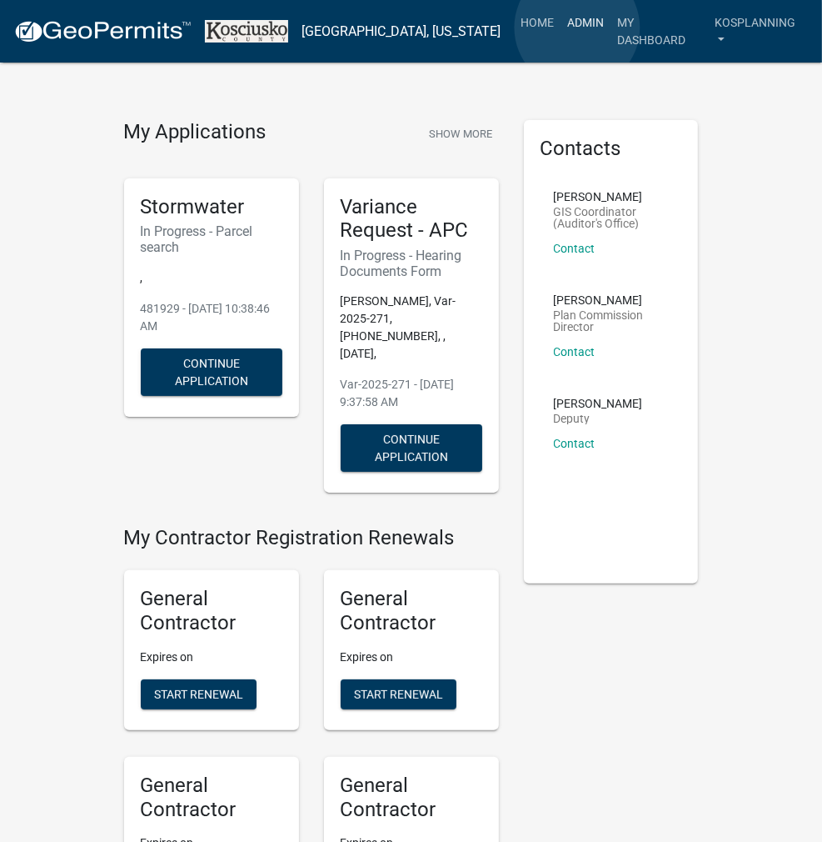 This screenshot has width=822, height=842. I want to click on a: kosplanning, so click(759, 31).